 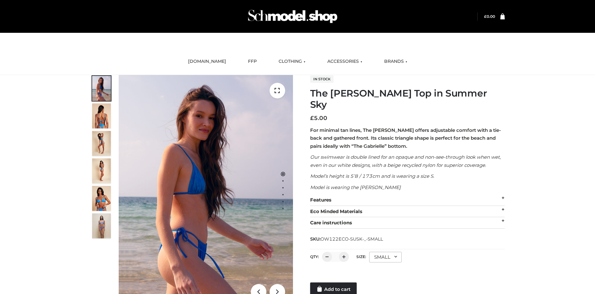 What do you see at coordinates (292, 62) in the screenshot?
I see `a: CLOTHING` at bounding box center [292, 62].